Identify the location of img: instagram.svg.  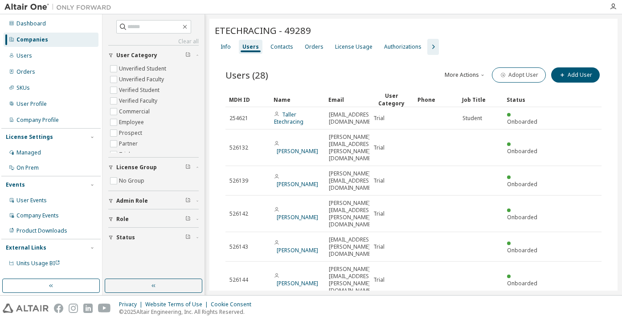
(73, 308).